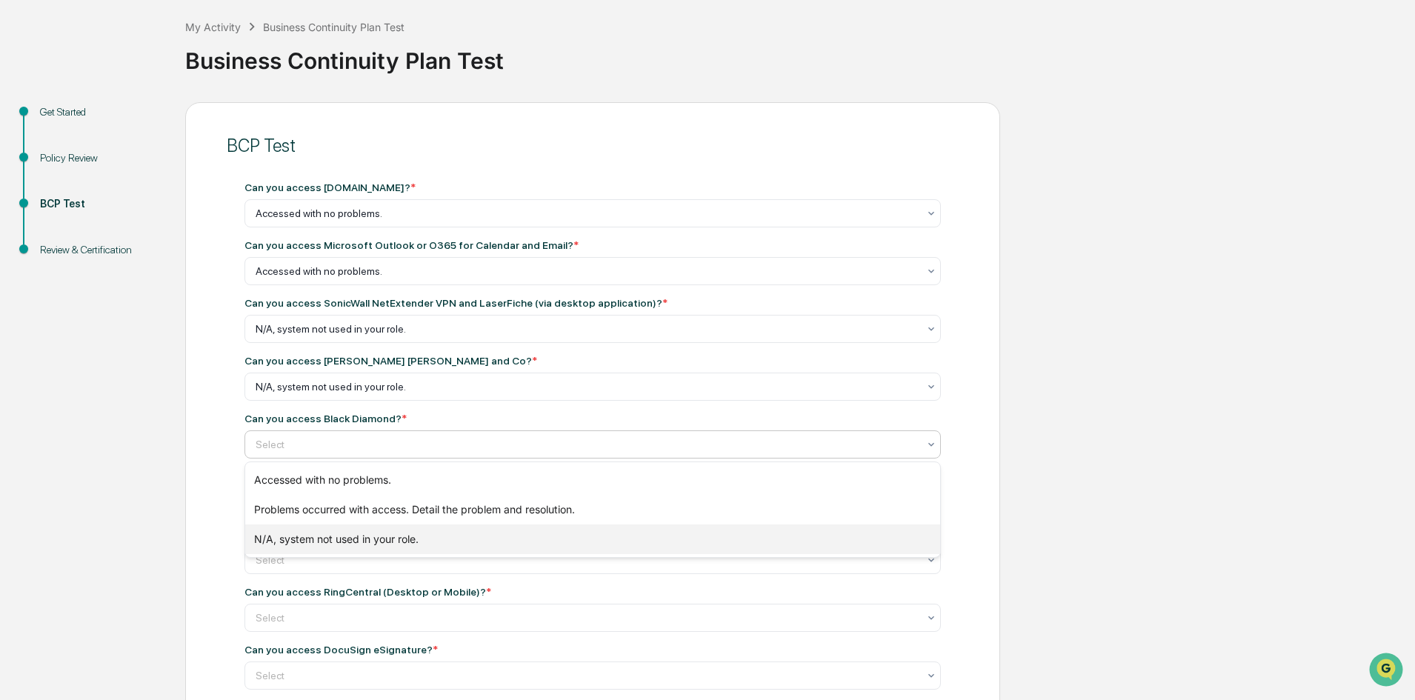 This screenshot has height=700, width=1415. What do you see at coordinates (368, 592) in the screenshot?
I see `div: Can you access RingCentral (Desktop or Mobile)?` at bounding box center [368, 592].